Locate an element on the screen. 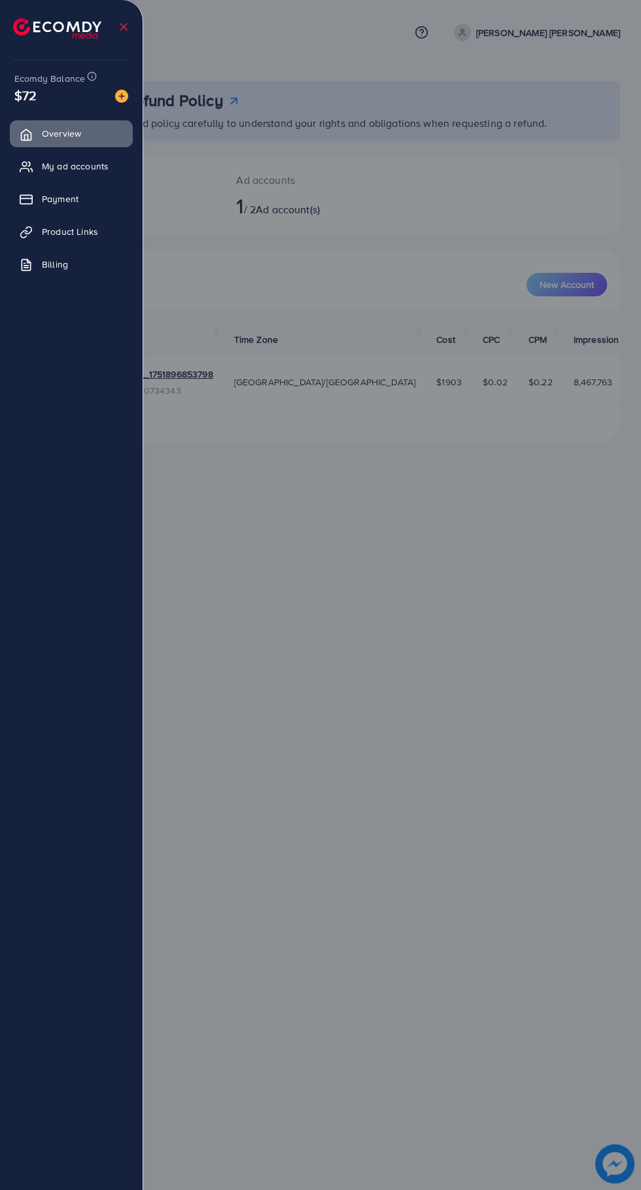 The height and width of the screenshot is (1190, 641). span: My ad accounts is located at coordinates (75, 166).